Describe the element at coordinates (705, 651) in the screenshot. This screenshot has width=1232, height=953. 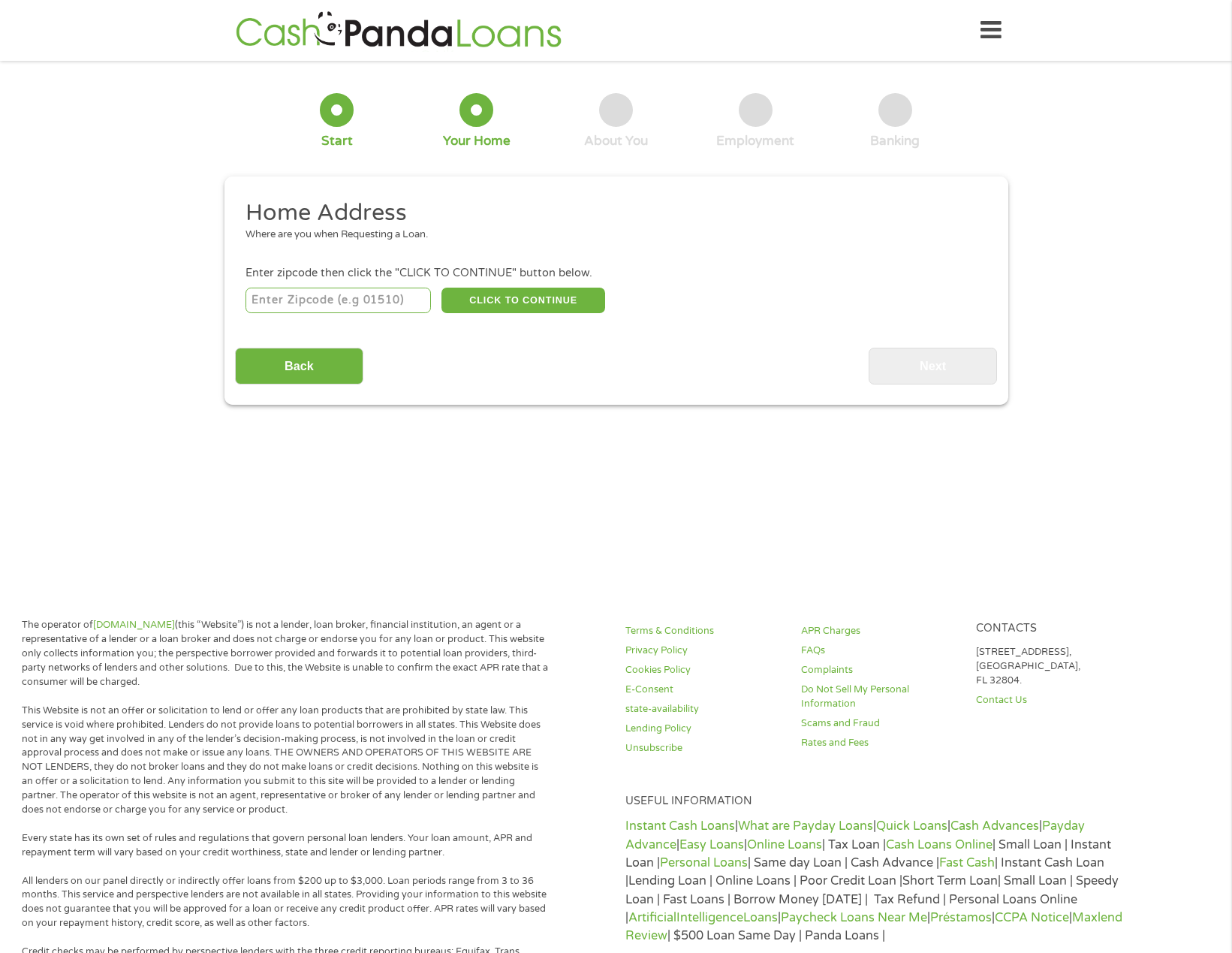
I see `a: Privacy Policy` at that location.